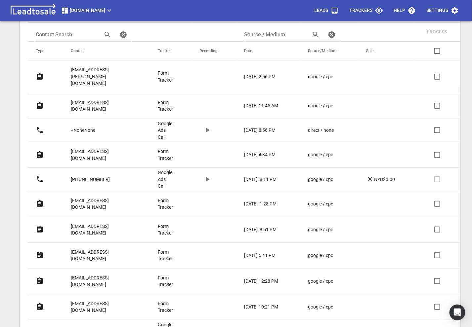  Describe the element at coordinates (83, 130) in the screenshot. I see `p: +NoneNone` at that location.